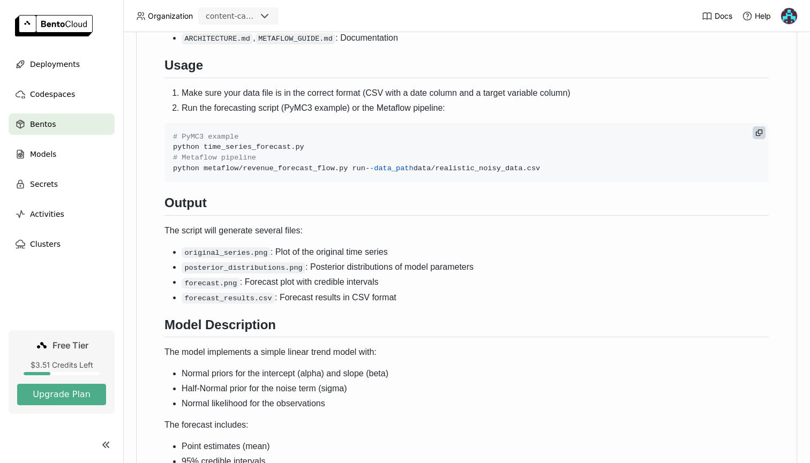  I want to click on code: METAFLOW_GUIDE.md, so click(296, 39).